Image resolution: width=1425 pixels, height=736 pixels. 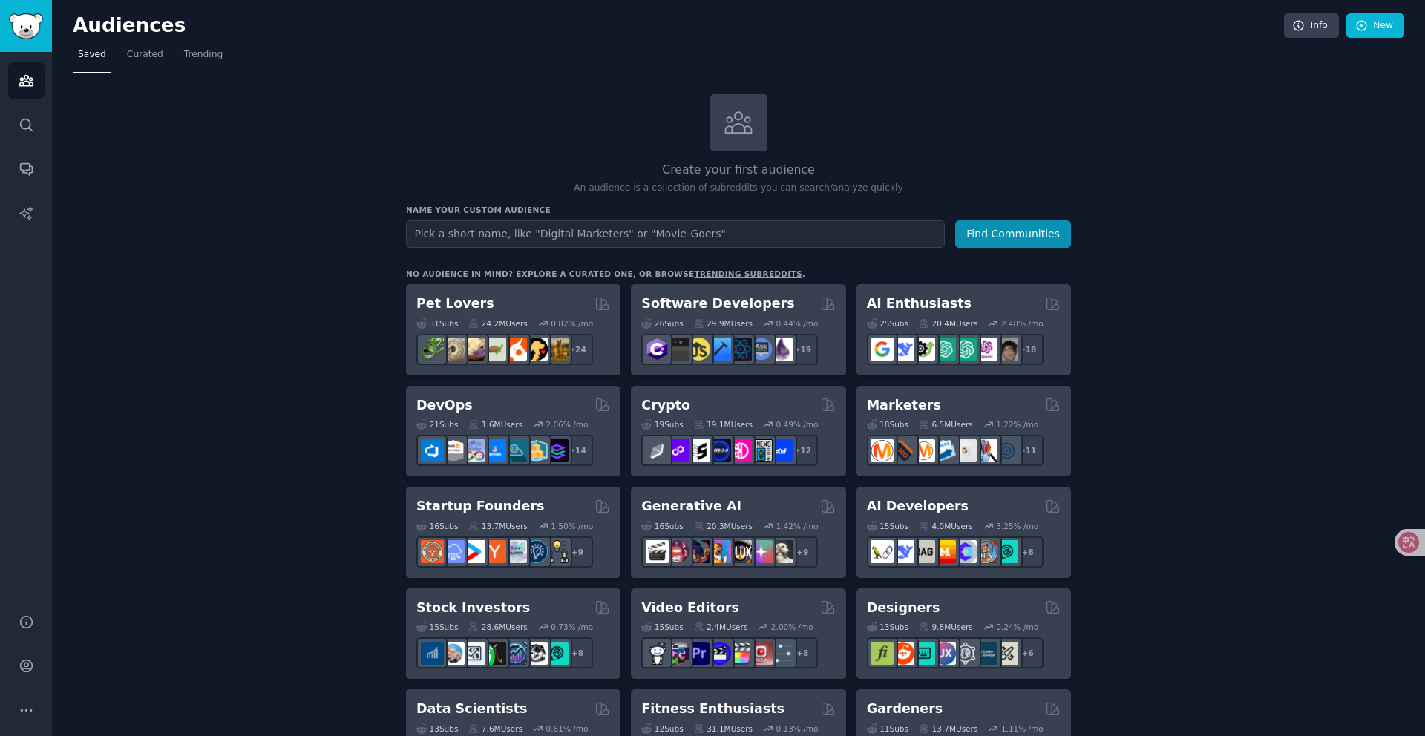 What do you see at coordinates (740, 551) in the screenshot?
I see `img: FluxAI` at bounding box center [740, 551].